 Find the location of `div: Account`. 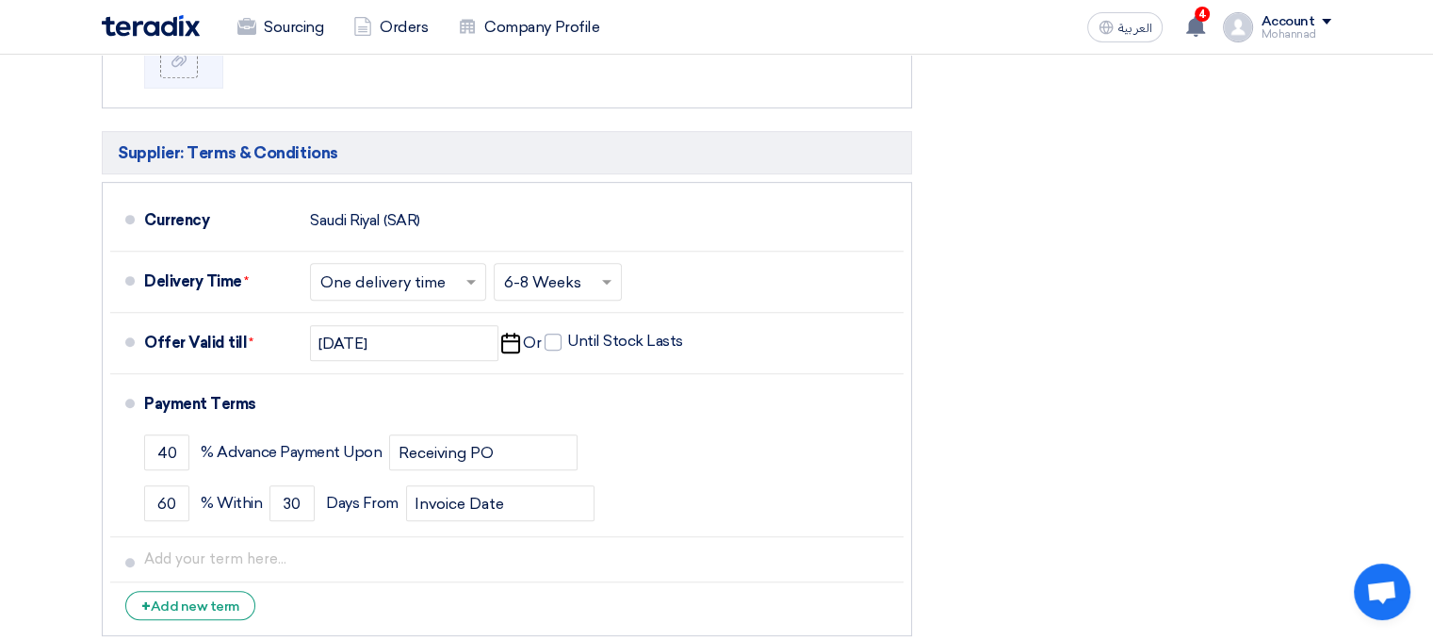

div: Account is located at coordinates (1287, 22).